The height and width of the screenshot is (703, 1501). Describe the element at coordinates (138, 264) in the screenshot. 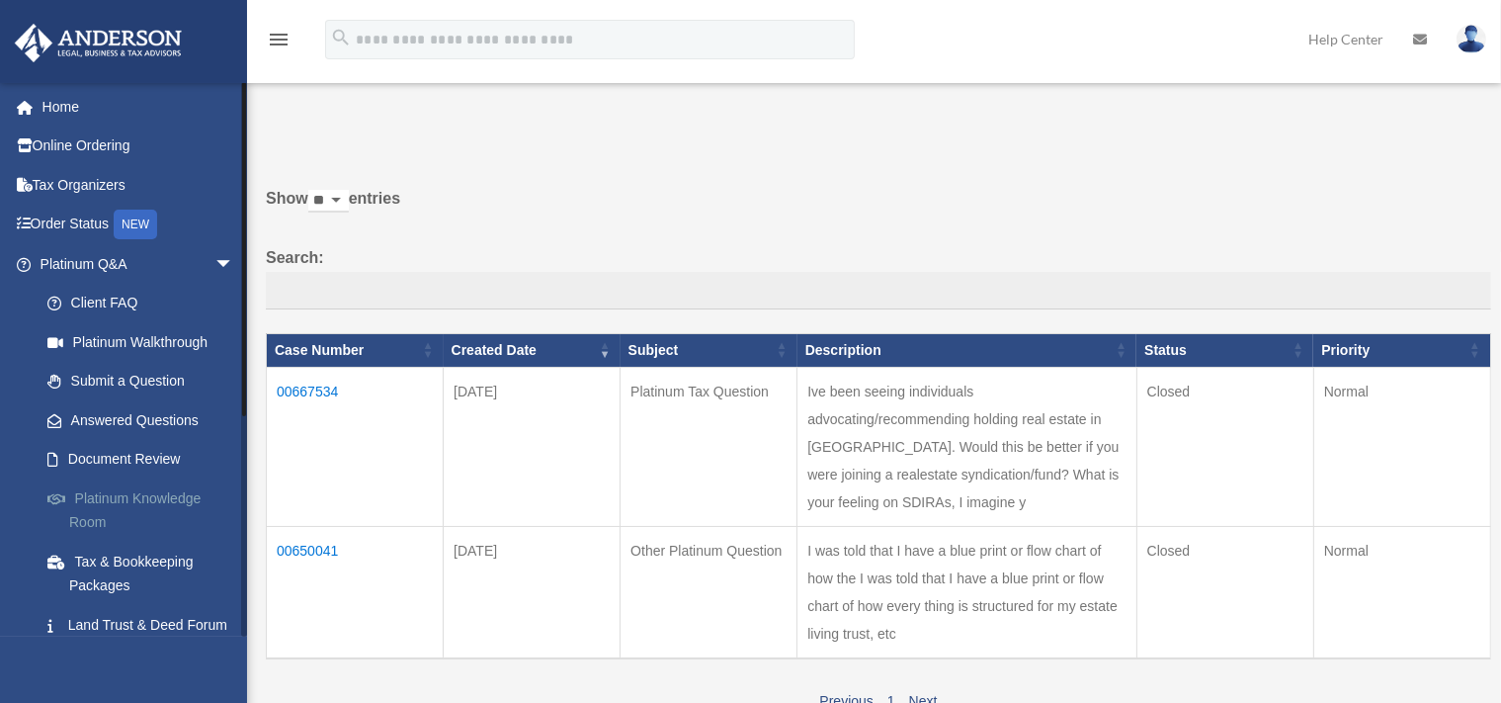

I see `a: Platinum Q&Aarrow_drop_down` at that location.